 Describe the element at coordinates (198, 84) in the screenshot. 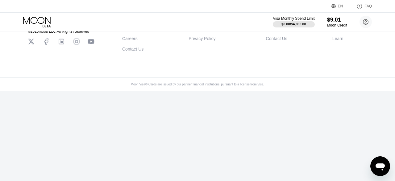

I see `div: Moon Visa® Cards are issued by our partner financial institutions, pursuant to a license from Visa.` at that location.